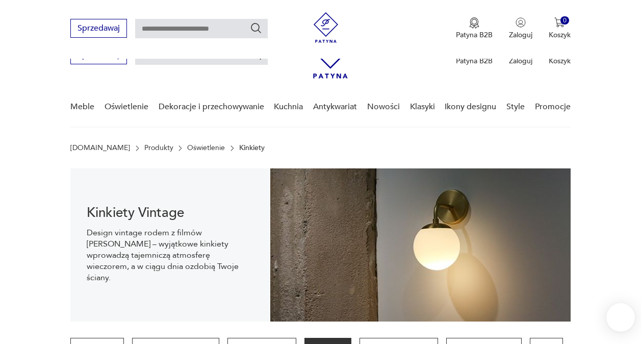  Describe the element at coordinates (170, 213) in the screenshot. I see `h1: Kinkiety Vintage` at that location.